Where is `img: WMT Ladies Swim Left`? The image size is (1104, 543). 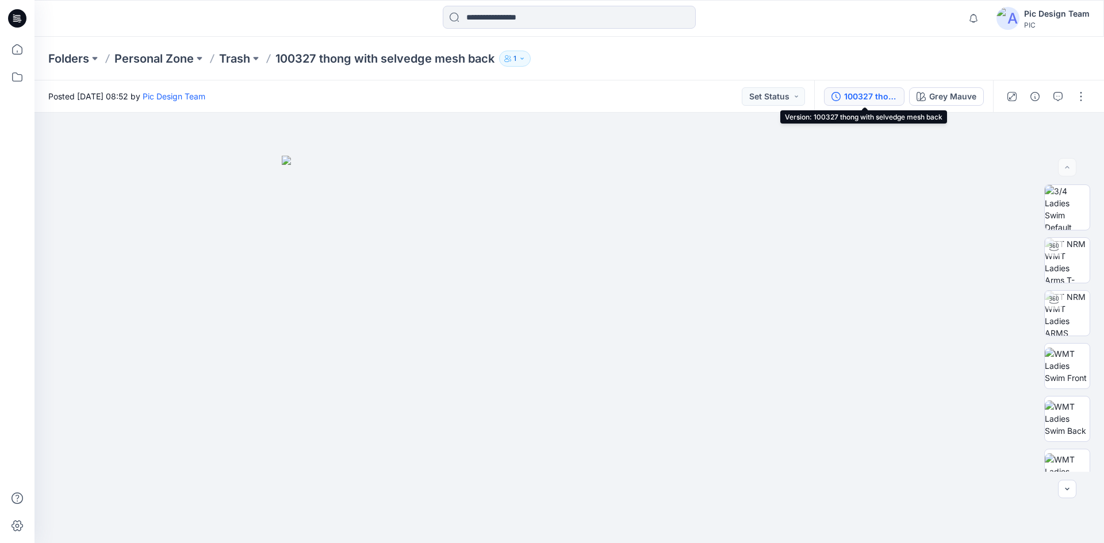 img: WMT Ladies Swim Left is located at coordinates (1067, 472).